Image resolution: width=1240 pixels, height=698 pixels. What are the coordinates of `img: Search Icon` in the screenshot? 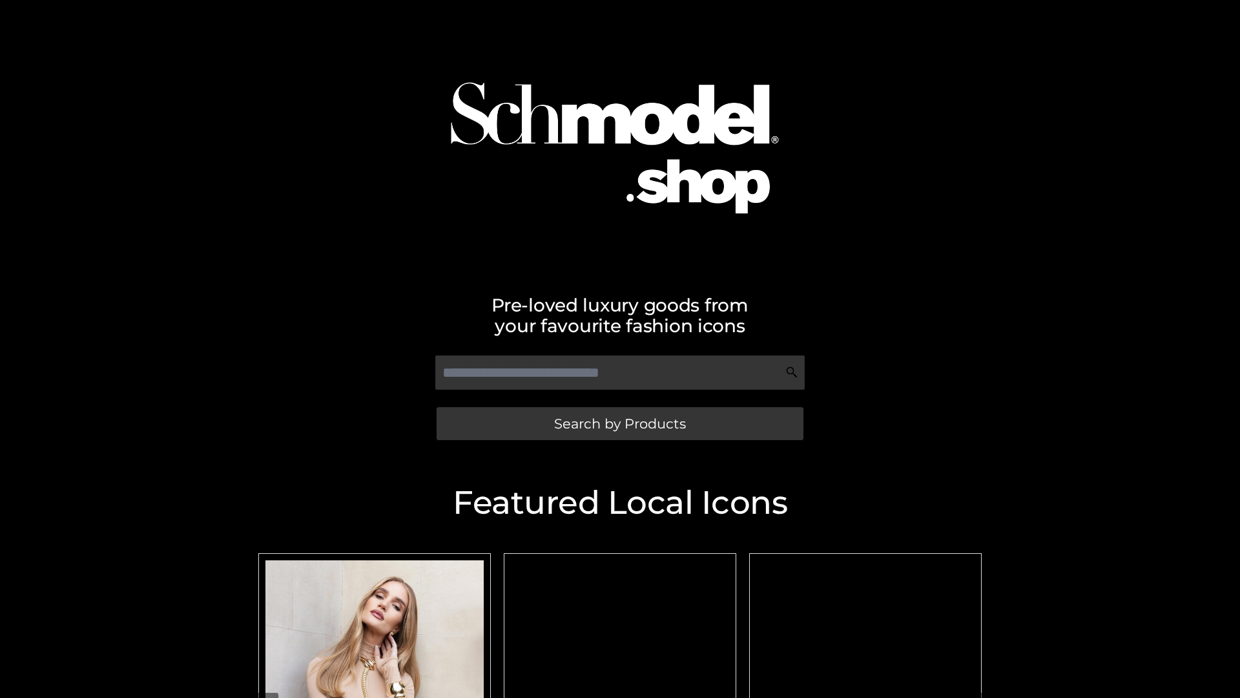 It's located at (792, 372).